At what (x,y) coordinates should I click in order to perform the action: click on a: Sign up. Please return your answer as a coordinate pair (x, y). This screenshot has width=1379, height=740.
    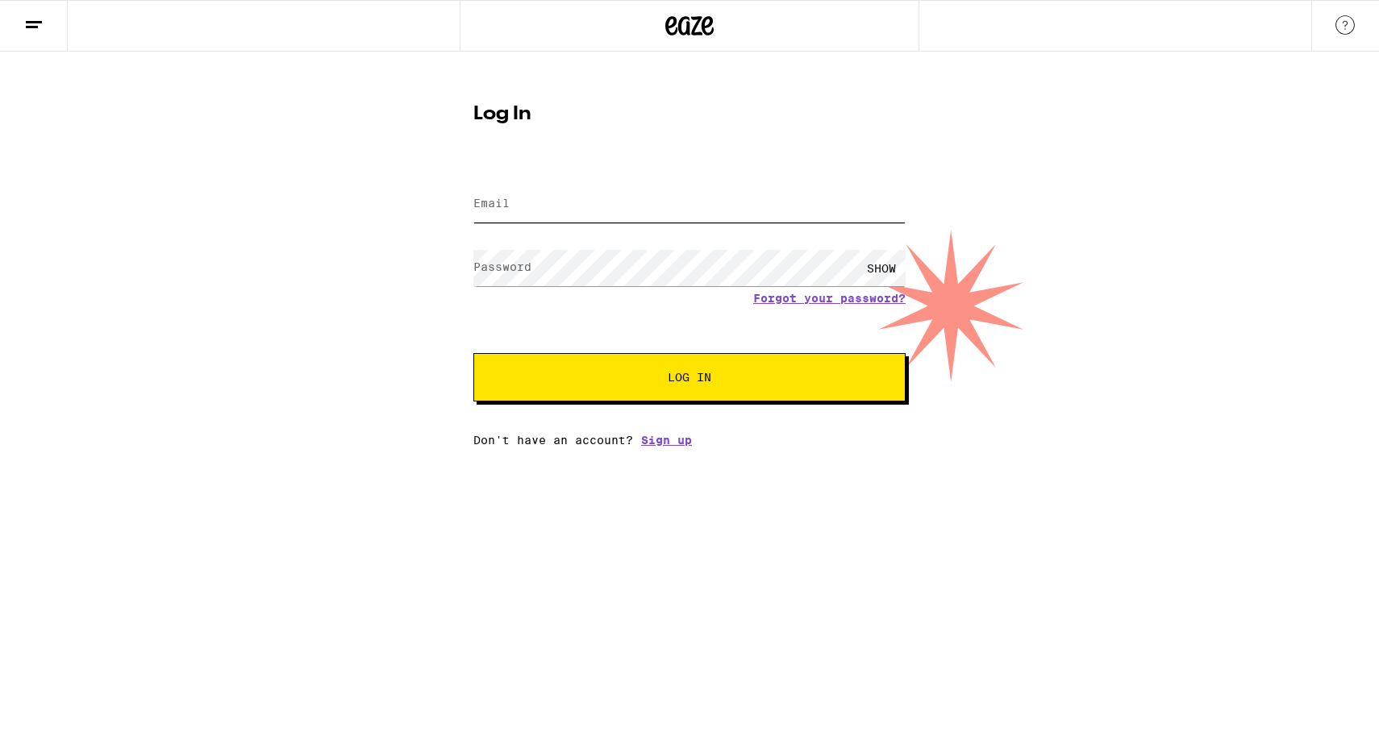
    Looking at the image, I should click on (666, 440).